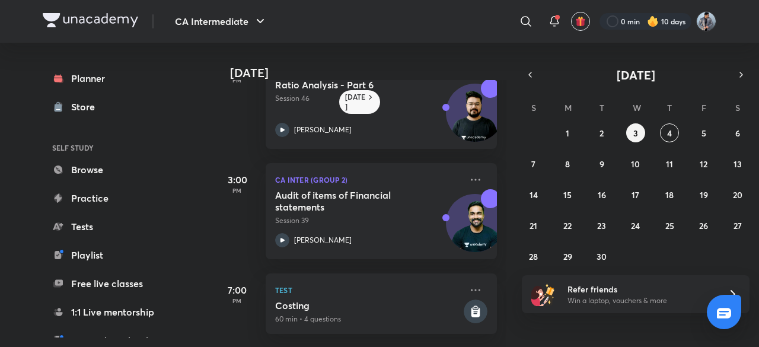 The image size is (759, 347). What do you see at coordinates (670, 195) in the screenshot?
I see `abbr: September 18, 2025` at bounding box center [670, 195].